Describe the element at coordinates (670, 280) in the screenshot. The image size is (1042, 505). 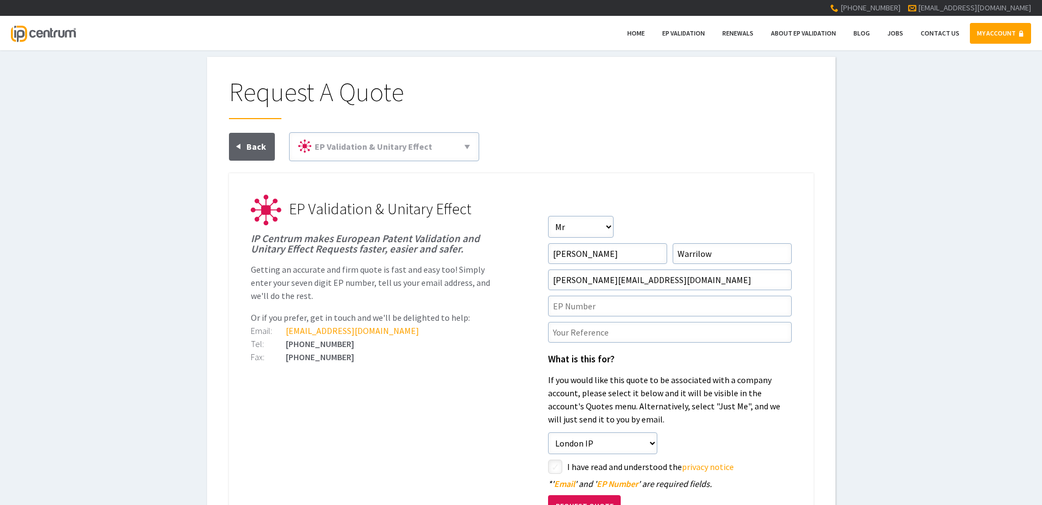
I see `input: Email` at that location.